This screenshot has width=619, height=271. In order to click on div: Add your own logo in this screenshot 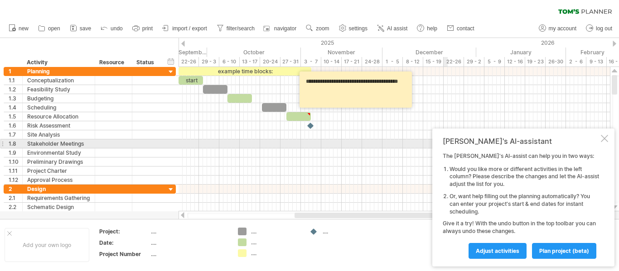, I will do `click(47, 245)`.